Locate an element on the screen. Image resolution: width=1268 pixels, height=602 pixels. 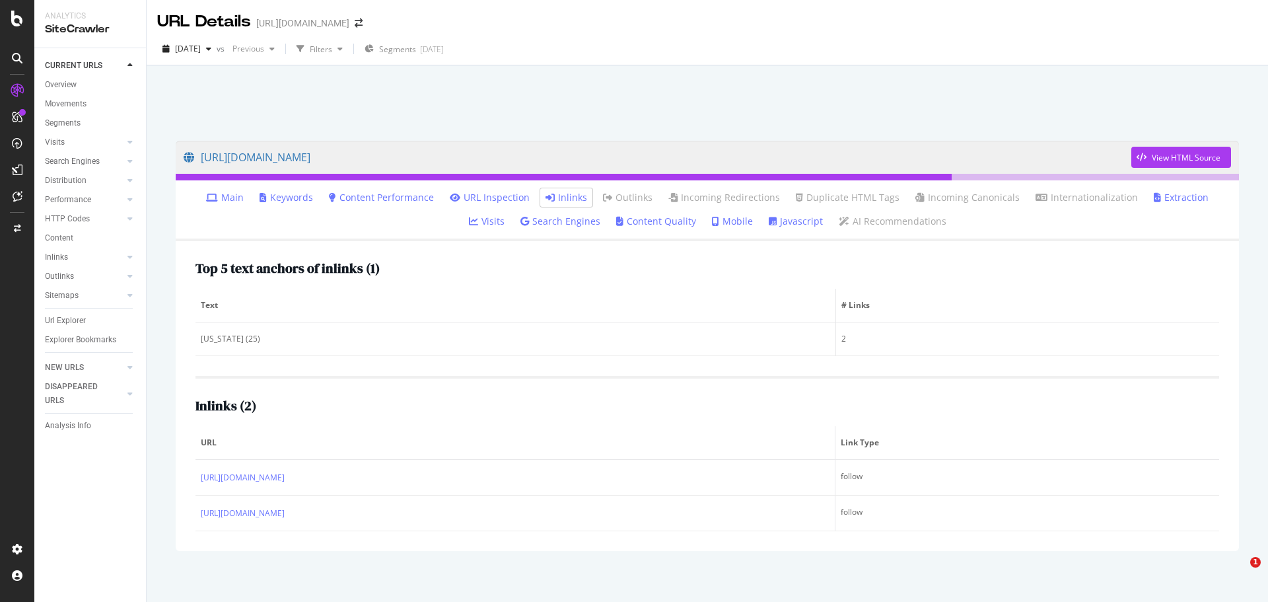
div: View HTML Source is located at coordinates (1186, 157).